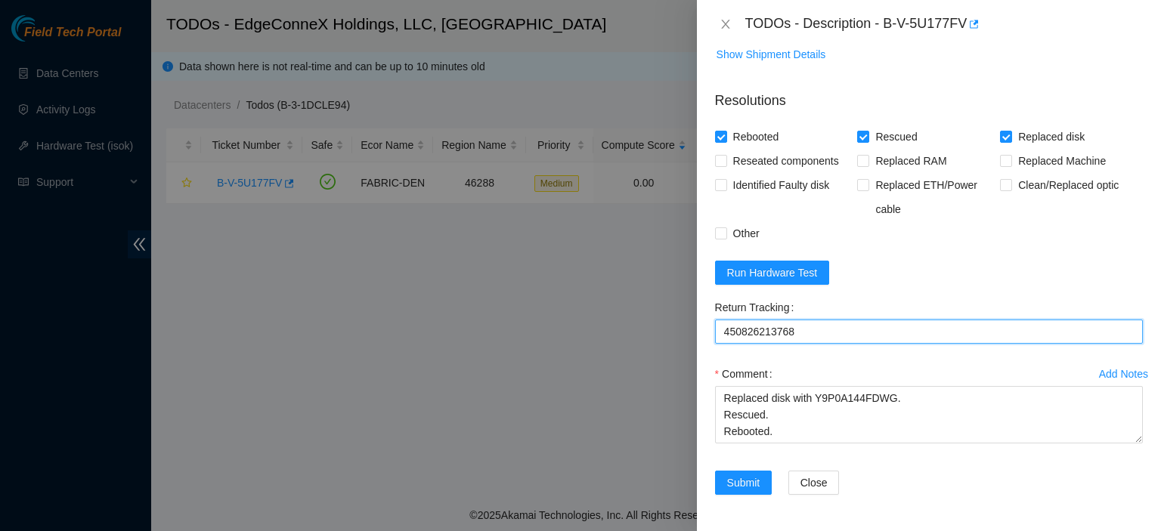 This screenshot has height=531, width=1161. I want to click on span: close, so click(726, 24).